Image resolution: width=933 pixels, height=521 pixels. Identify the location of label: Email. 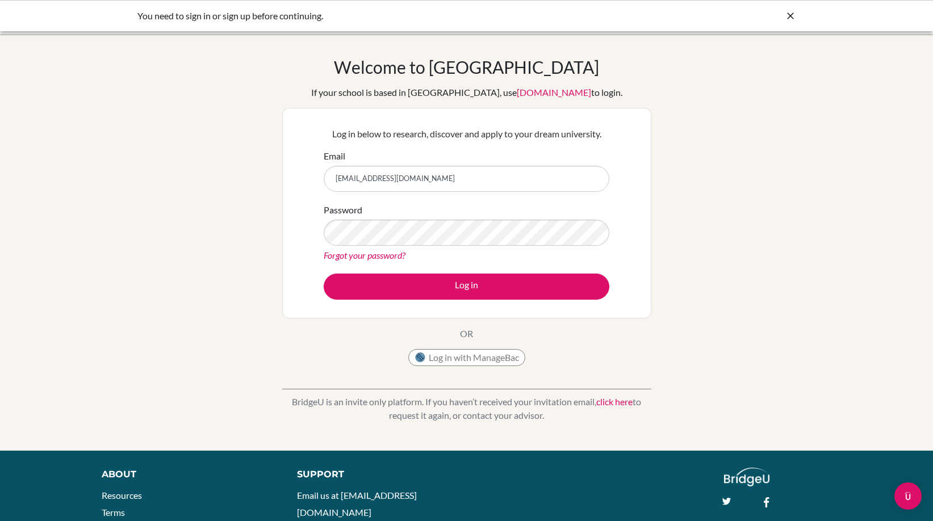
(334, 156).